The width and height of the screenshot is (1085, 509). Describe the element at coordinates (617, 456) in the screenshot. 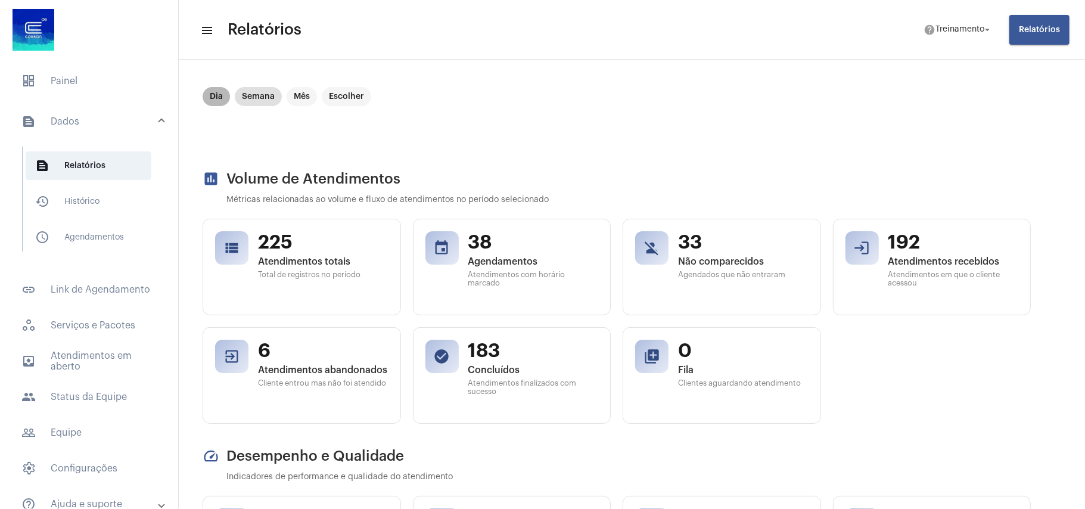

I see `h2: Desempenho e Qualidade` at that location.